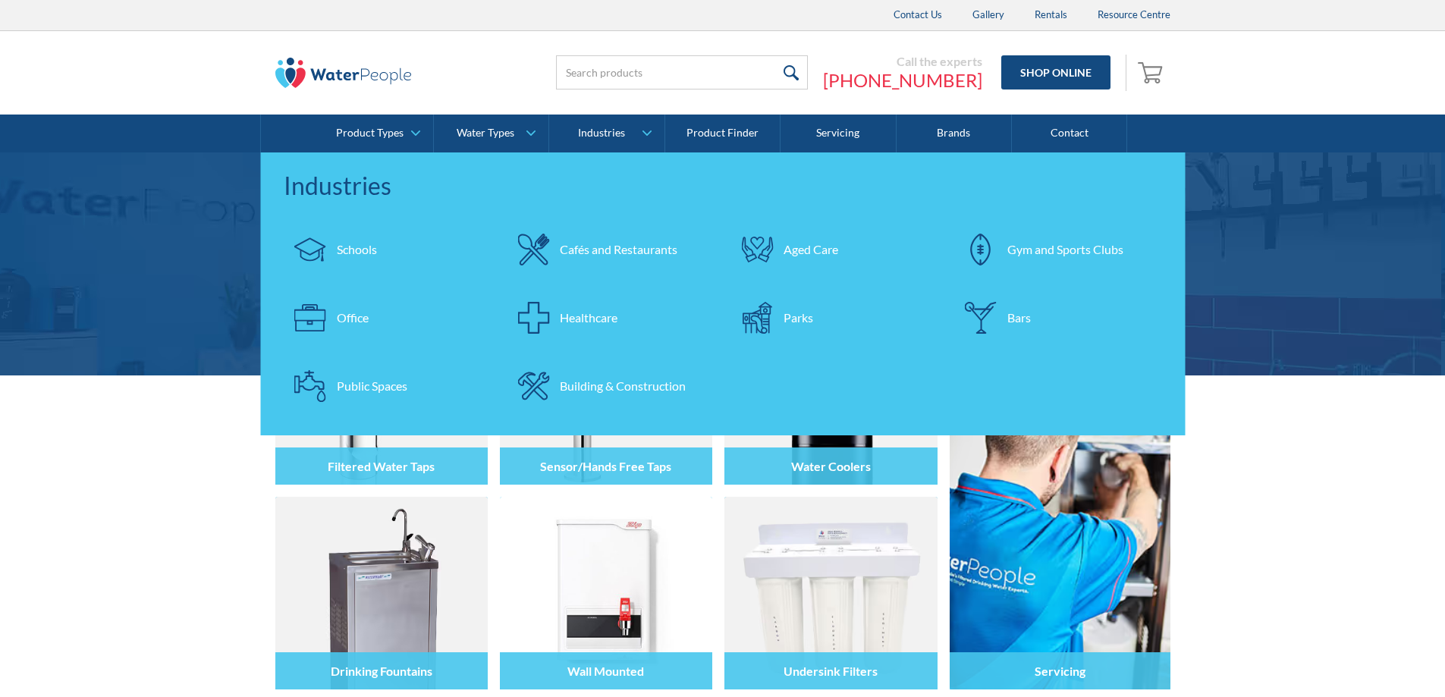  I want to click on img: Undersink Filters, so click(831, 593).